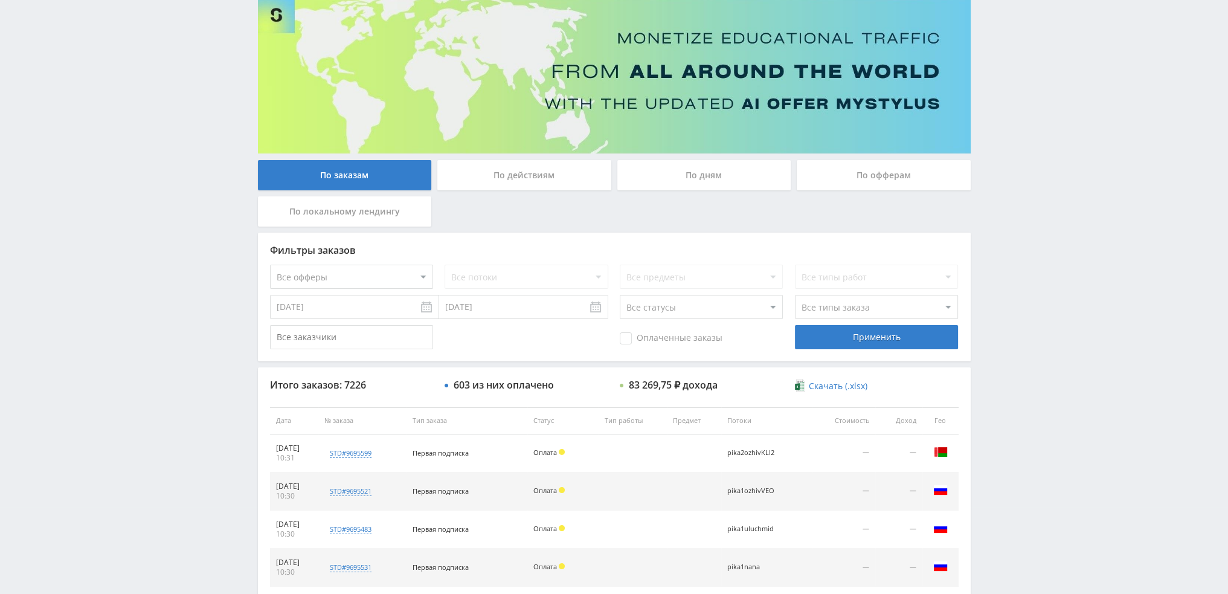 The height and width of the screenshot is (594, 1228). I want to click on div: Применить, so click(876, 337).